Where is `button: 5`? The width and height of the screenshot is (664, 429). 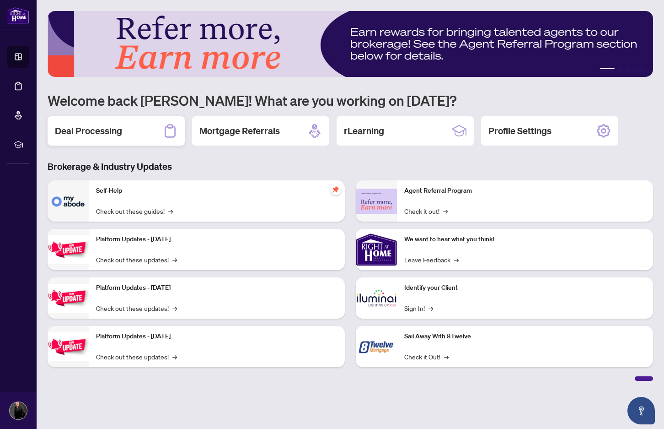
button: 5 is located at coordinates (642, 70).